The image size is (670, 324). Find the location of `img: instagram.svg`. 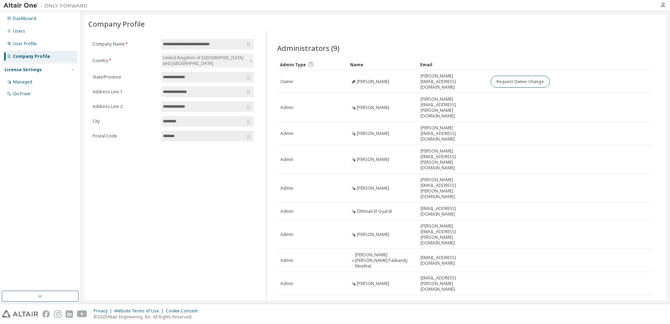

img: instagram.svg is located at coordinates (57, 314).